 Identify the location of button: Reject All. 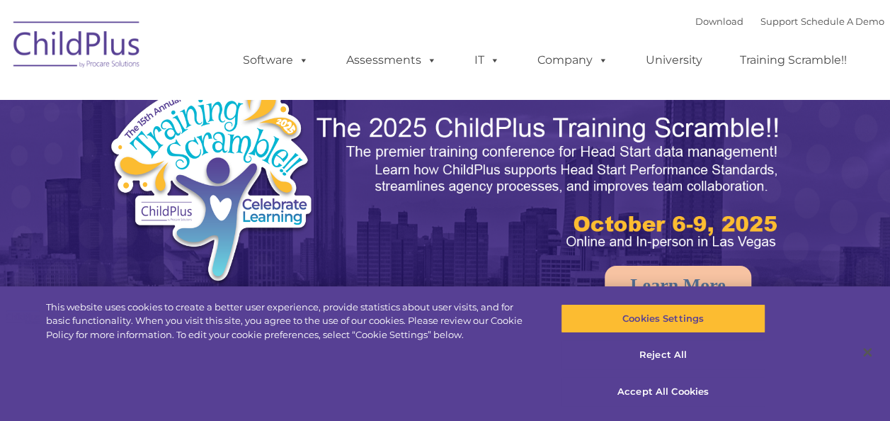
(663, 355).